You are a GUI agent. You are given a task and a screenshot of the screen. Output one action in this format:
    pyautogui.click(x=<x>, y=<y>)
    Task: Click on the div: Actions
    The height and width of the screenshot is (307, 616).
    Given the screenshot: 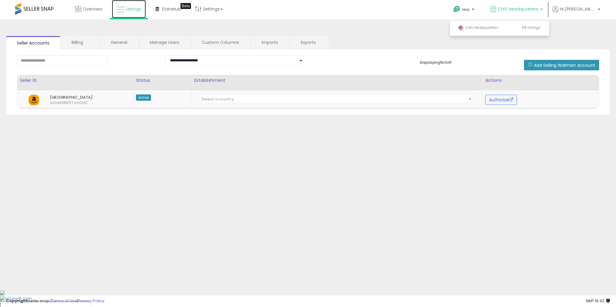 What is the action you would take?
    pyautogui.click(x=541, y=80)
    